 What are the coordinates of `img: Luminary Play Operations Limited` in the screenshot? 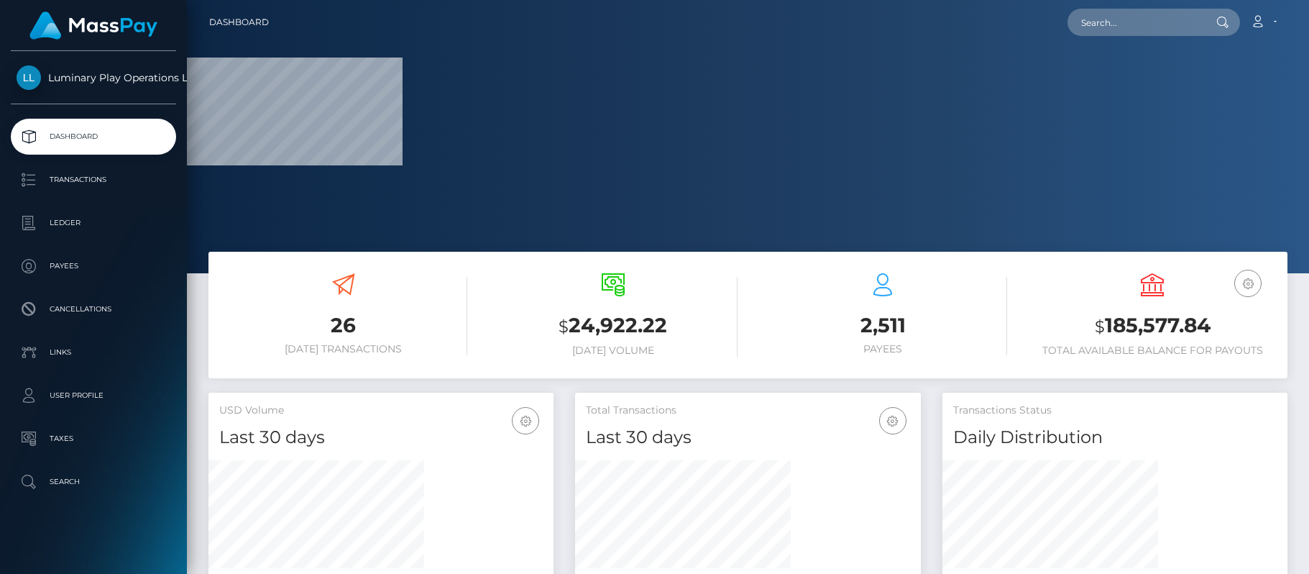 It's located at (29, 78).